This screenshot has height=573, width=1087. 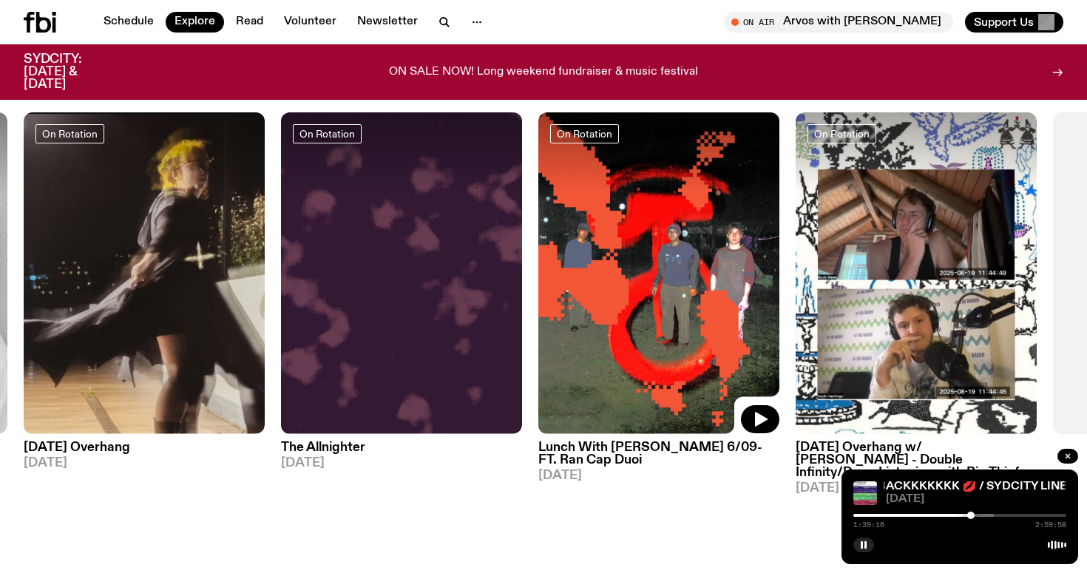 I want to click on a: Read, so click(x=249, y=22).